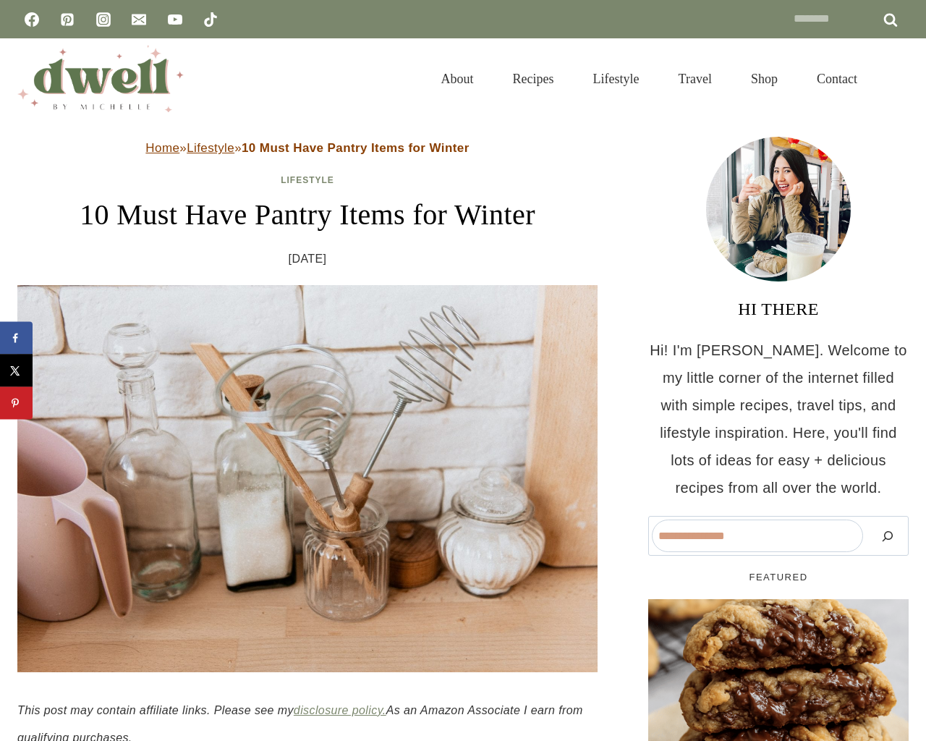 This screenshot has height=741, width=926. I want to click on a: Facebook, so click(32, 20).